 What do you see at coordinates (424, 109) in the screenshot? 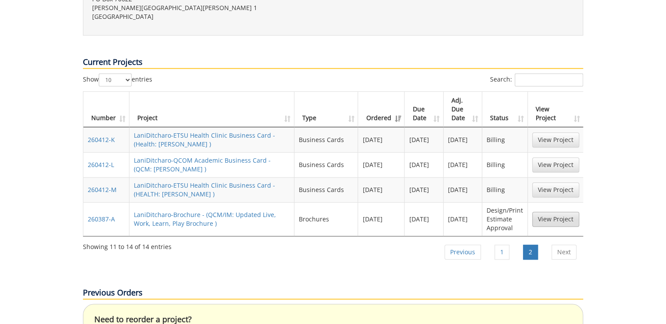
I see `th: Due Date: activate to sort column ascending` at bounding box center [424, 109].